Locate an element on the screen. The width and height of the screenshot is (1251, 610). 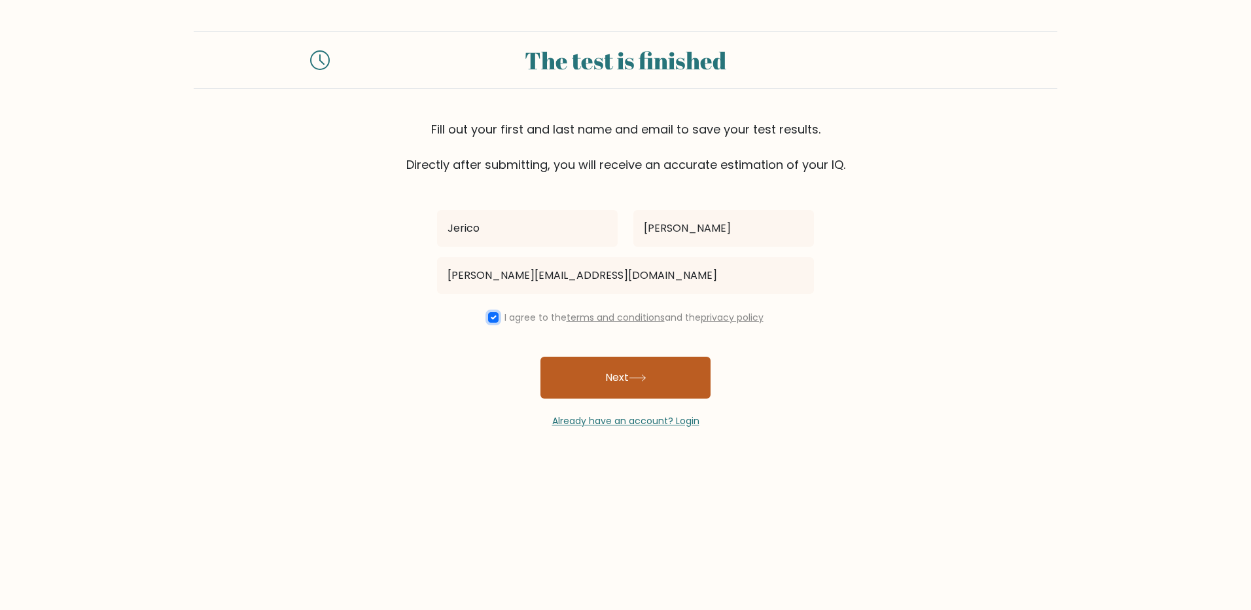
div: The test is finished is located at coordinates (625, 60).